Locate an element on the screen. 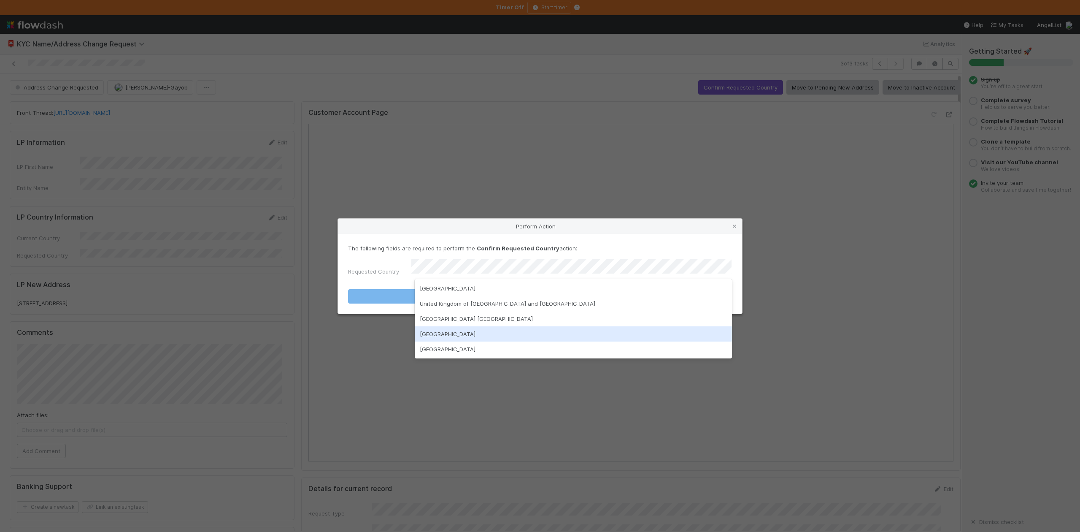 The width and height of the screenshot is (1080, 532). button: Confirm Requested Country is located at coordinates (540, 296).